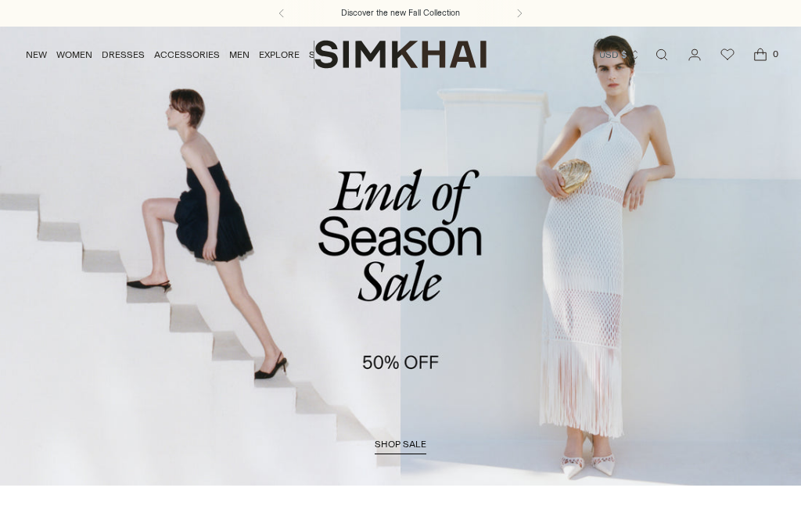  I want to click on a: SALE, so click(321, 55).